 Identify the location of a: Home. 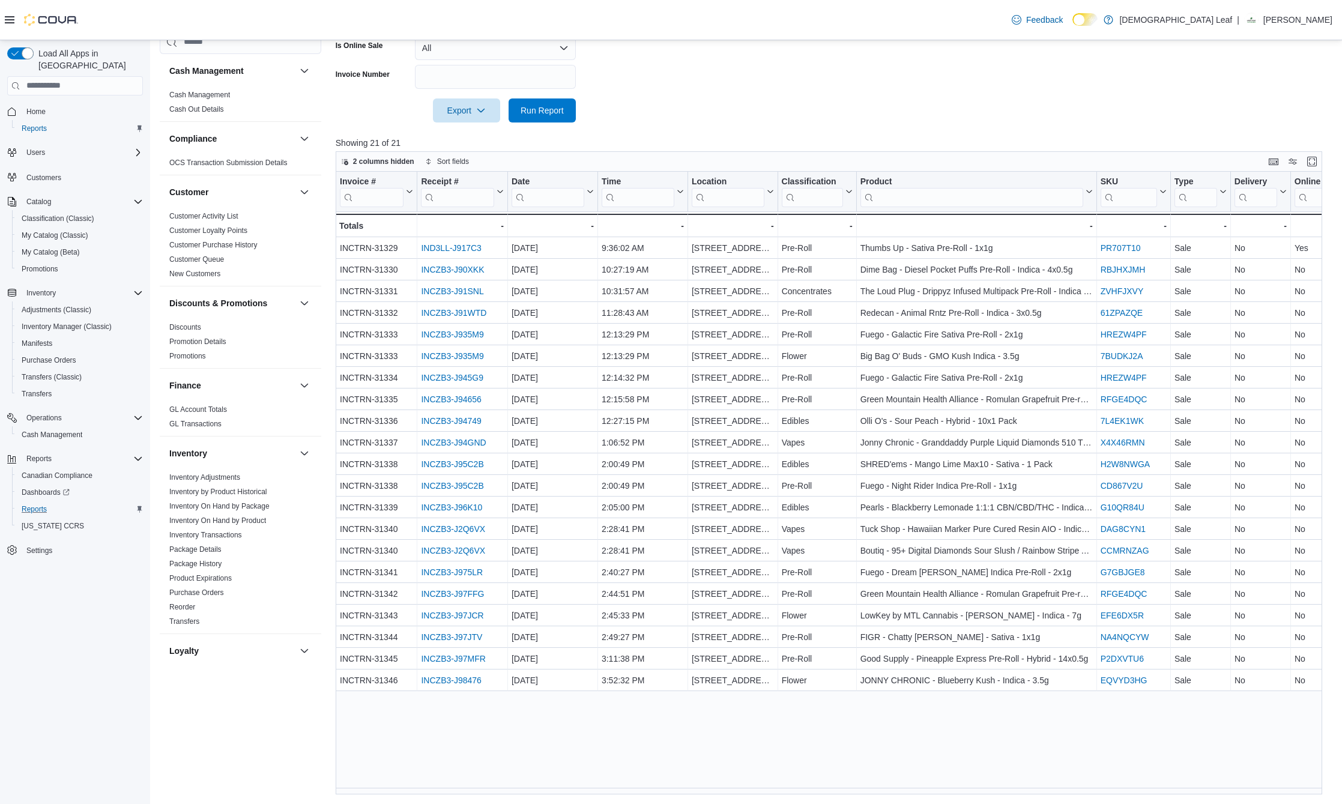
(36, 112).